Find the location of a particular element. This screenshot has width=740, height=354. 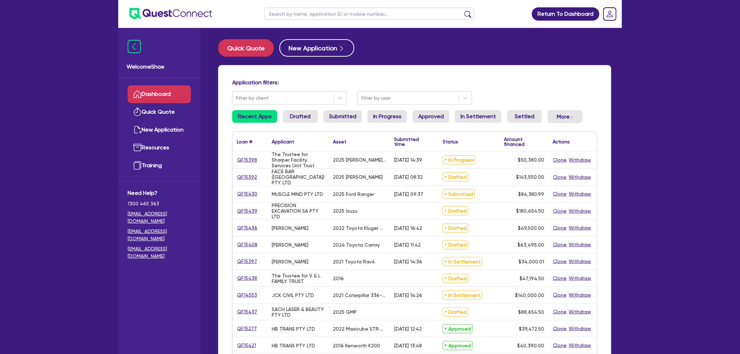

a: In Progress is located at coordinates (387, 117).